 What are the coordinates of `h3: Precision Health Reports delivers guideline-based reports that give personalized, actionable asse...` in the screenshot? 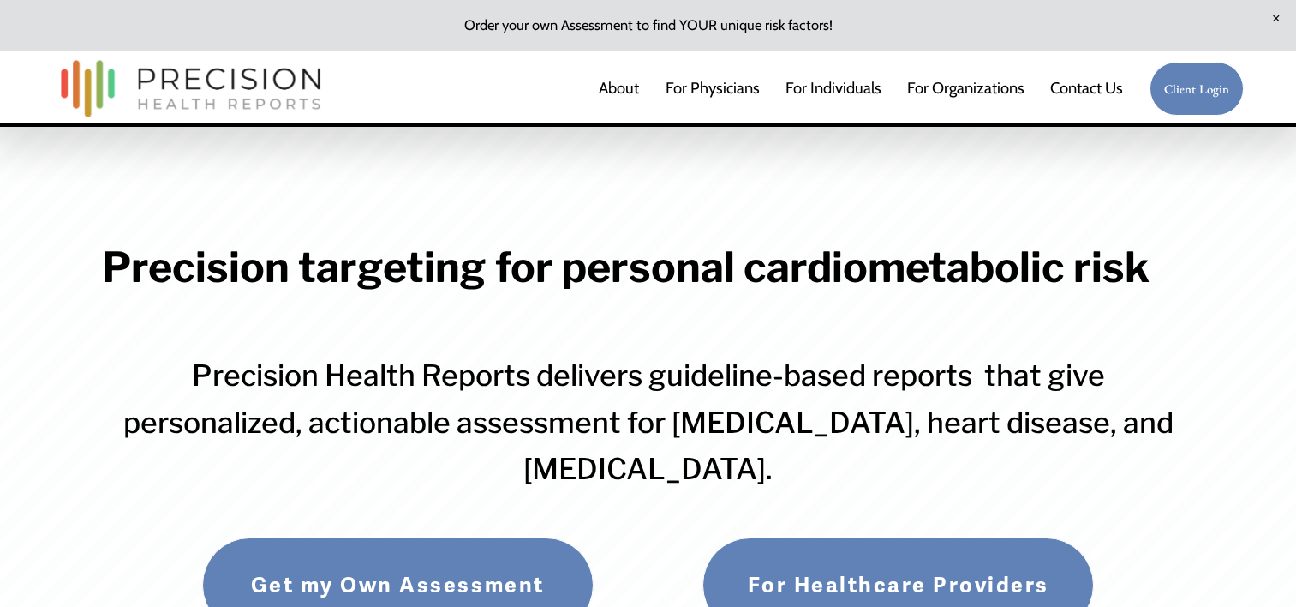 It's located at (648, 422).